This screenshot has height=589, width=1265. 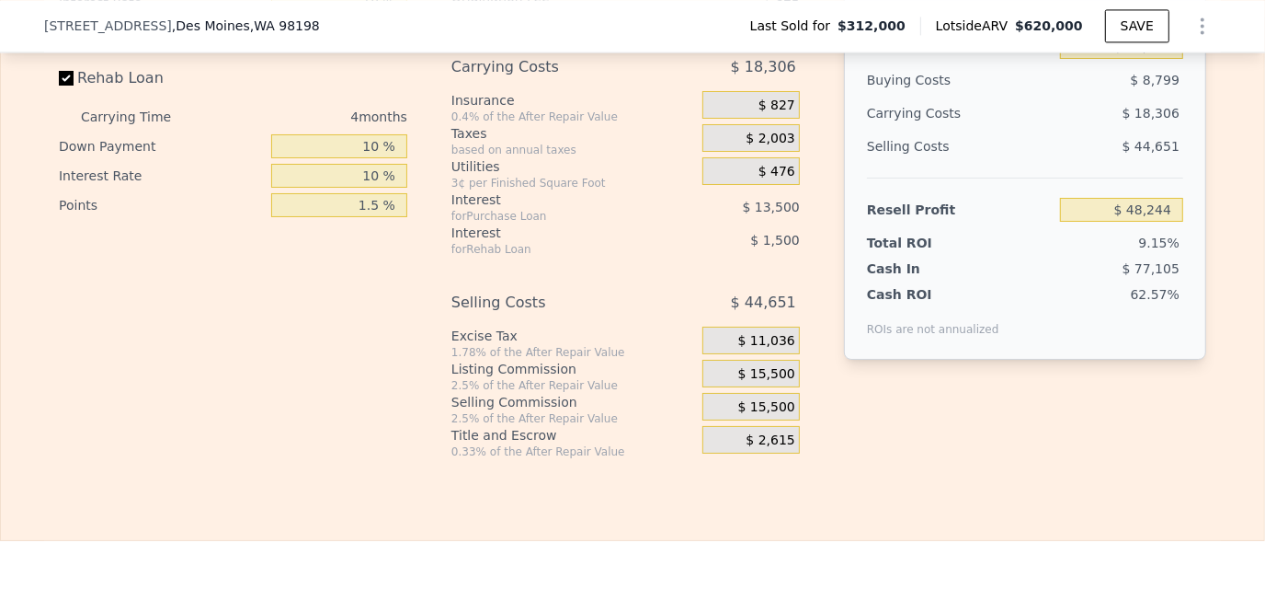 I want to click on div: Buying Costs, so click(x=960, y=80).